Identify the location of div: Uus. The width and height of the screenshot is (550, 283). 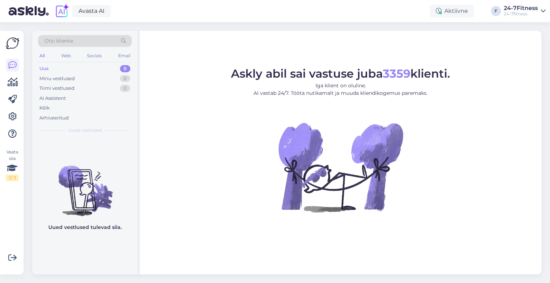
(44, 69).